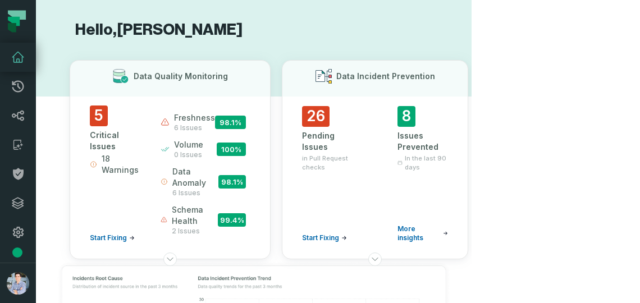  I want to click on a: More insights, so click(423, 234).